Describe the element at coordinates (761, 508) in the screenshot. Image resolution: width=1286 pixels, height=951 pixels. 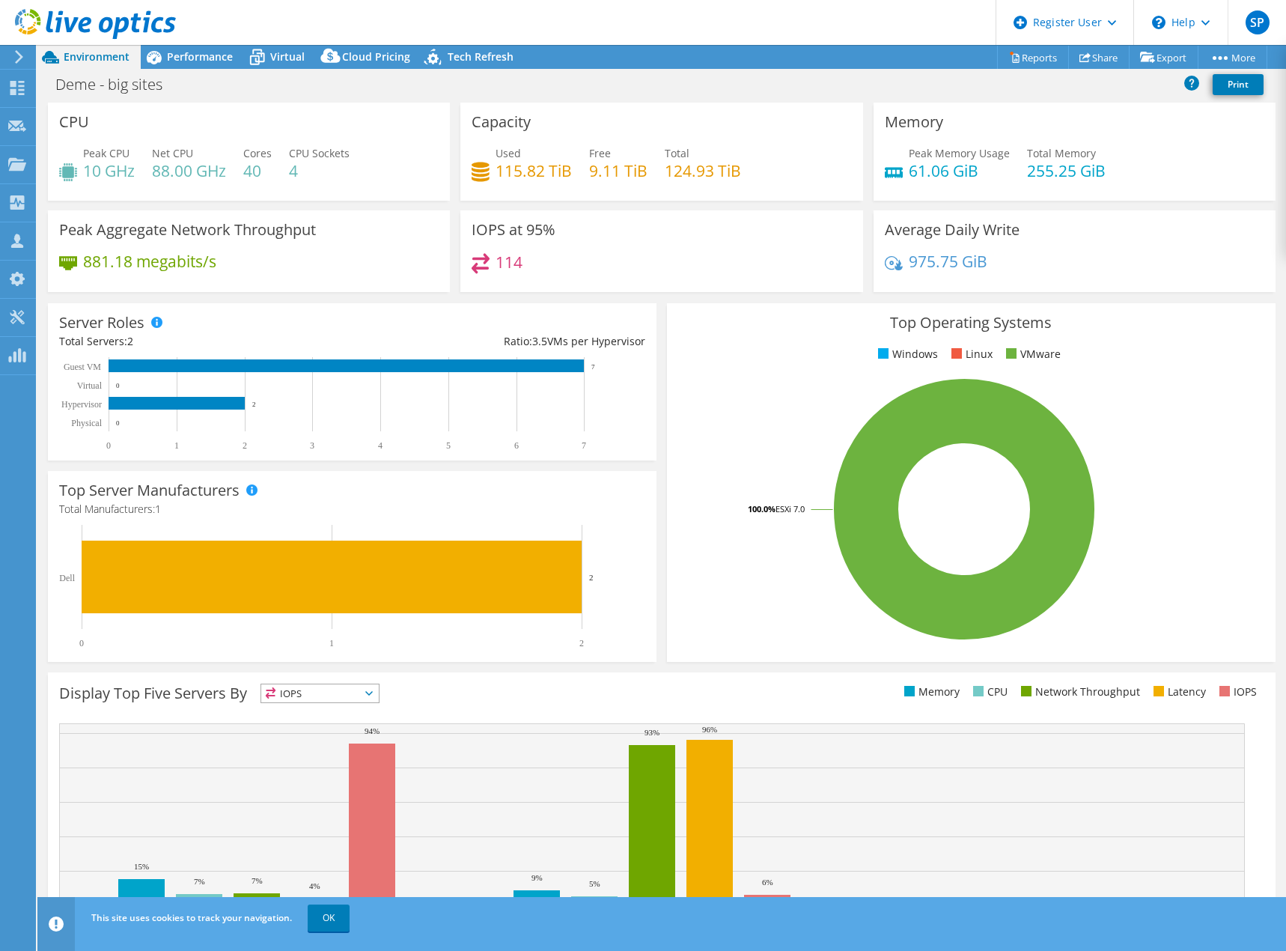
I see `tspan: 100.0%` at that location.